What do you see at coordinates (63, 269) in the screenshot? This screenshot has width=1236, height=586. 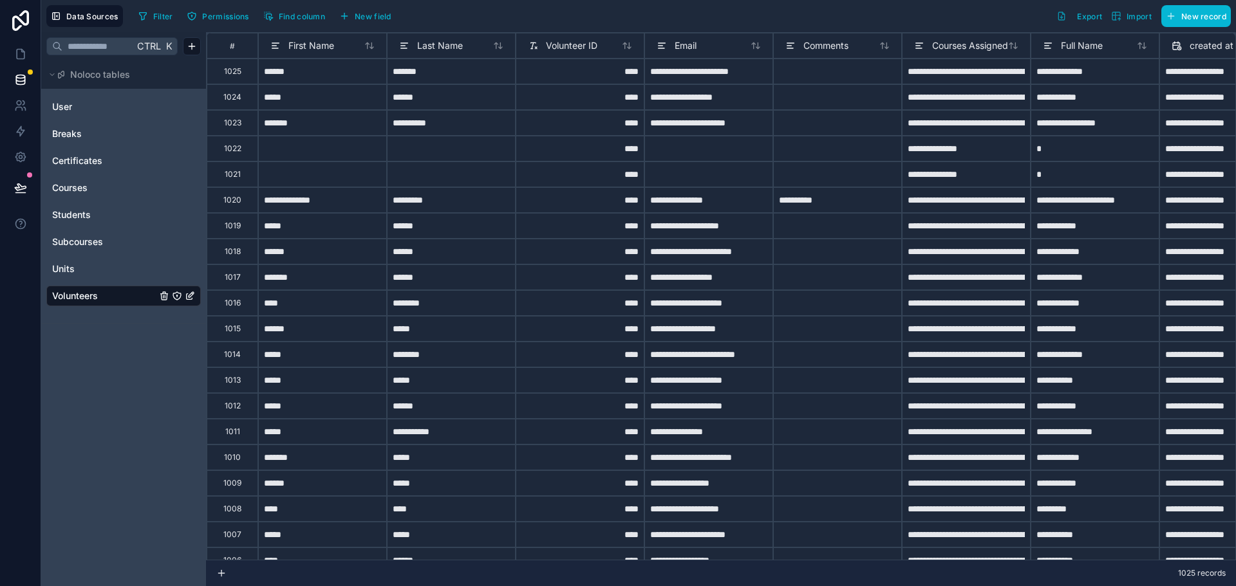 I see `span: Units` at bounding box center [63, 269].